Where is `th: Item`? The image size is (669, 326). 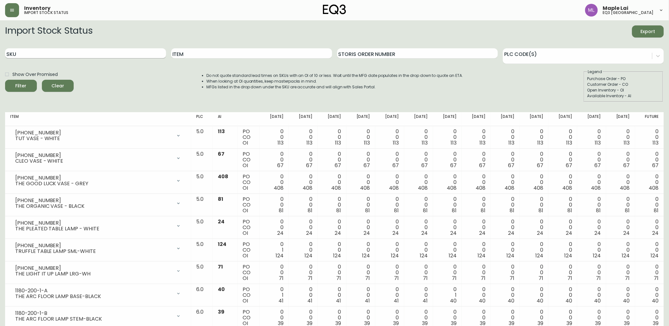 th: Item is located at coordinates (98, 119).